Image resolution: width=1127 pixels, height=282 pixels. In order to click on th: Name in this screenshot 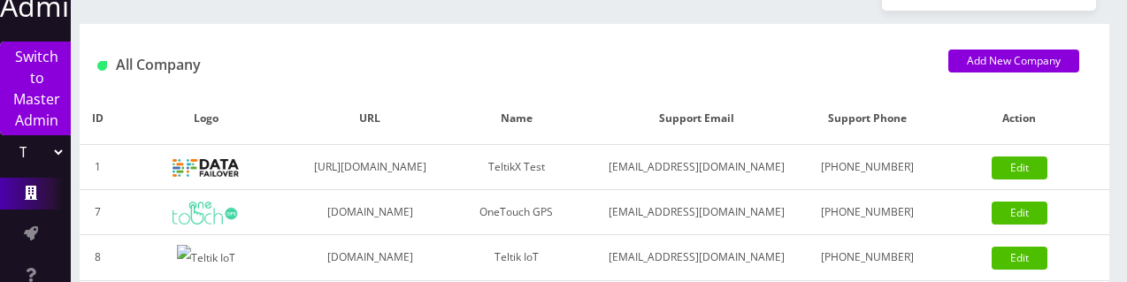, I will do `click(517, 119)`.